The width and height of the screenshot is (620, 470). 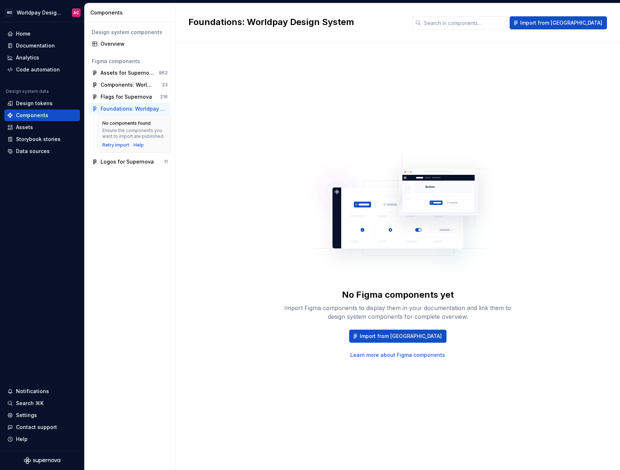 What do you see at coordinates (42, 427) in the screenshot?
I see `button: Contact support` at bounding box center [42, 427].